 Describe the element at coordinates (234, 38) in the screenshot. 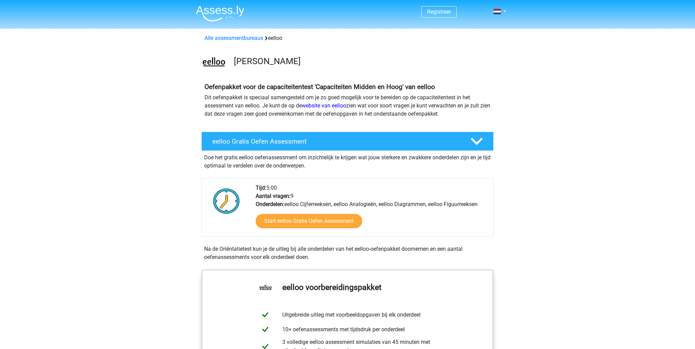

I see `a: Alle assessmentbureaus` at that location.